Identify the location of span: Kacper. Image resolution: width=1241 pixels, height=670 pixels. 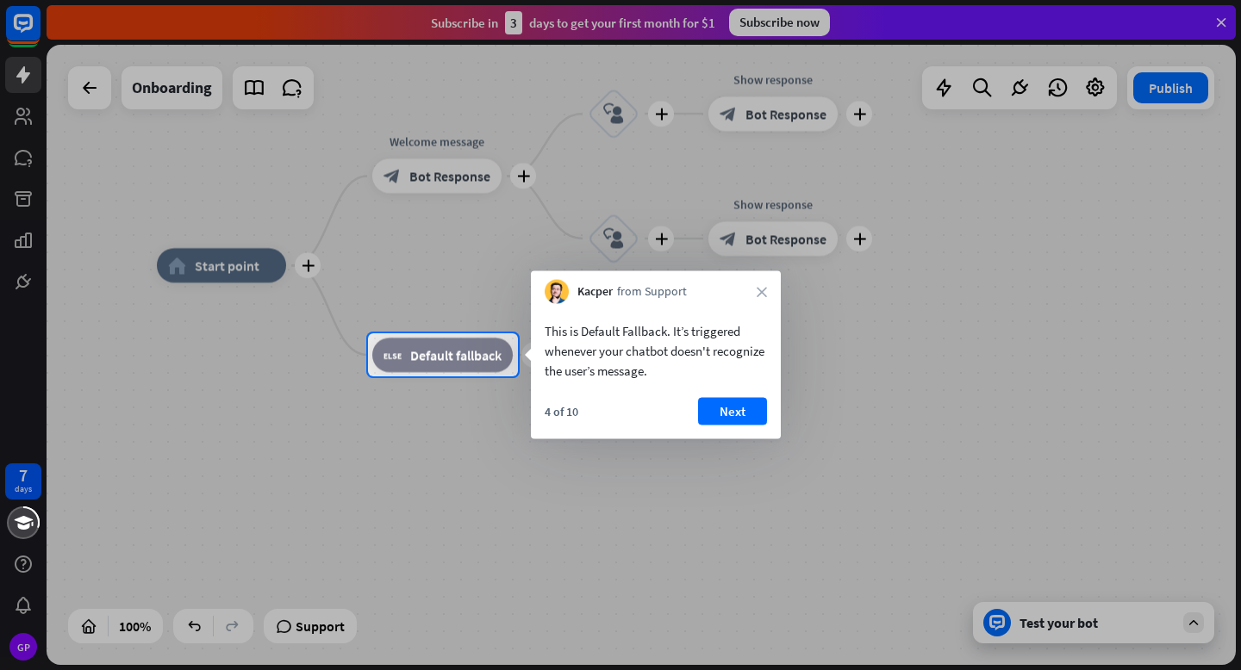
(595, 292).